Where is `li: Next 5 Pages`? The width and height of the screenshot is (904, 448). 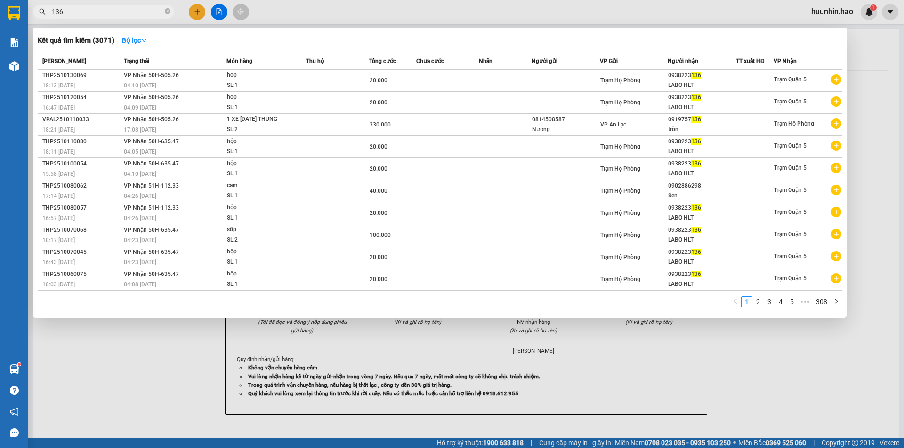 li: Next 5 Pages is located at coordinates (805, 302).